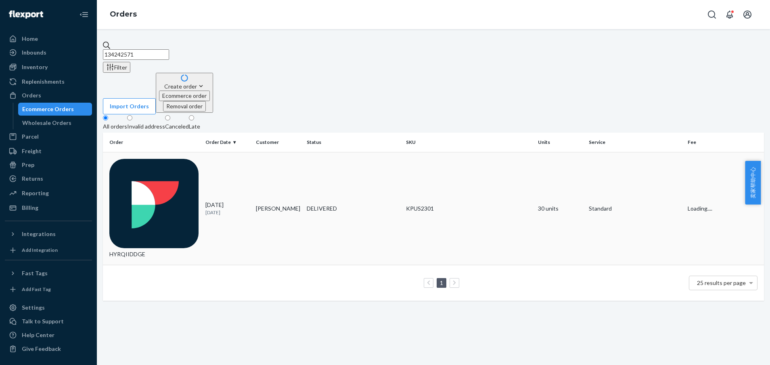 This screenshot has height=365, width=770. Describe the element at coordinates (84, 15) in the screenshot. I see `button: Close Navigation` at that location.